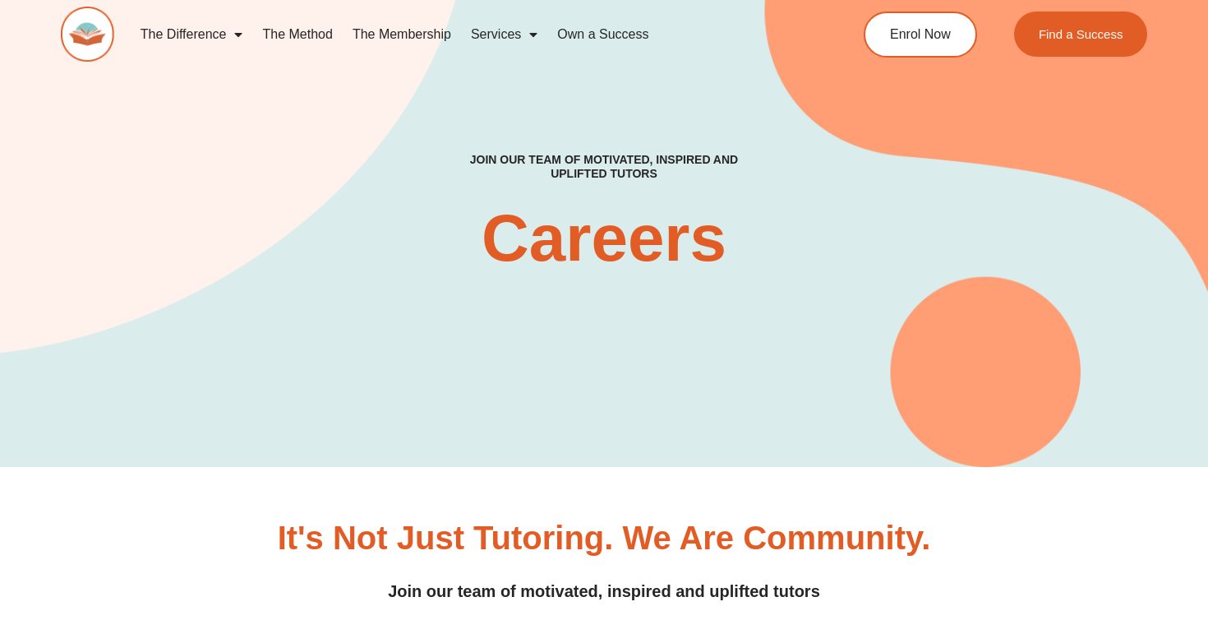 This screenshot has height=634, width=1208. Describe the element at coordinates (921, 35) in the screenshot. I see `span: Enrol Now` at that location.